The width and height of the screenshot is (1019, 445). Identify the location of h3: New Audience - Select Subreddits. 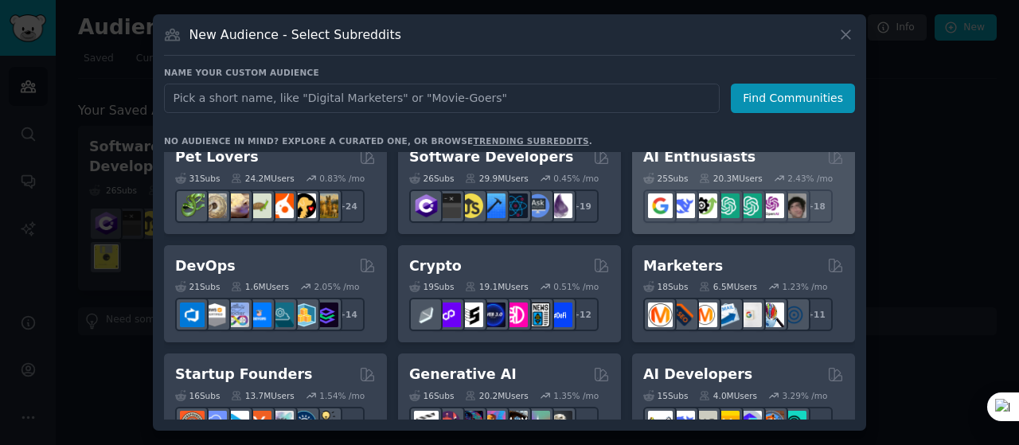
(295, 34).